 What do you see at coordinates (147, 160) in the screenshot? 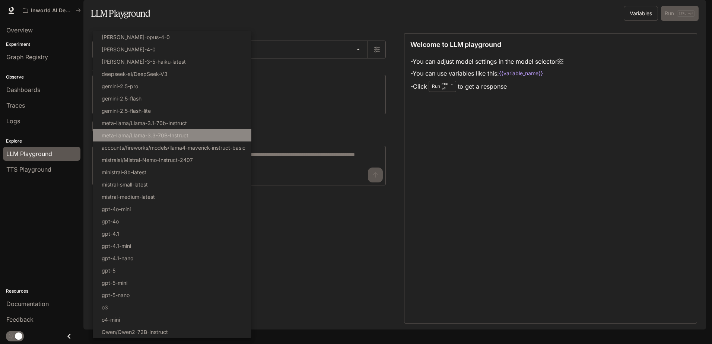
I see `p: mistralai/Mistral-Nemo-Instruct-2407` at bounding box center [147, 160].